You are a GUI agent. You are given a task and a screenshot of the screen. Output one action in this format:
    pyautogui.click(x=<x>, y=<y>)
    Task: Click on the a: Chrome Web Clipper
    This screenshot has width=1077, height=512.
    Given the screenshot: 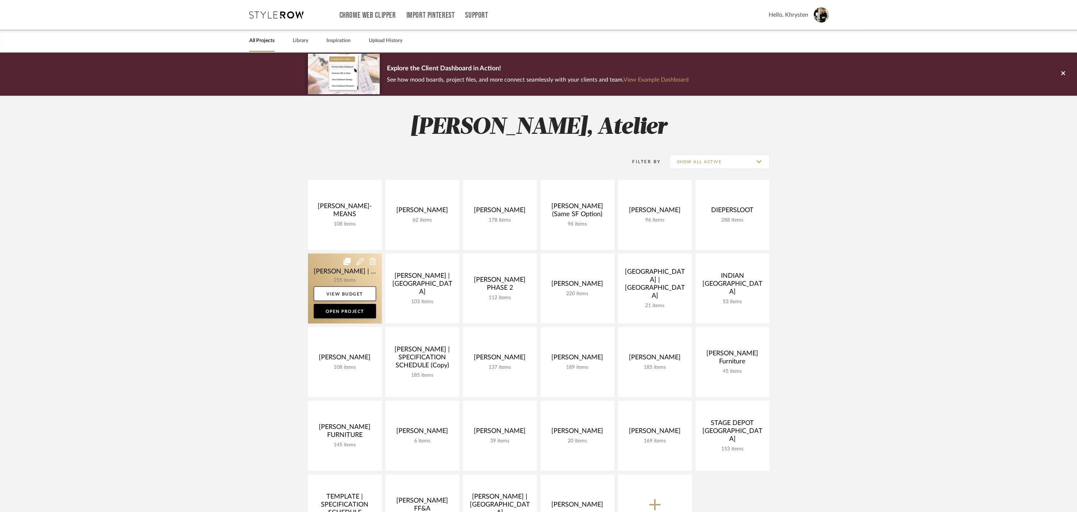 What is the action you would take?
    pyautogui.click(x=368, y=15)
    